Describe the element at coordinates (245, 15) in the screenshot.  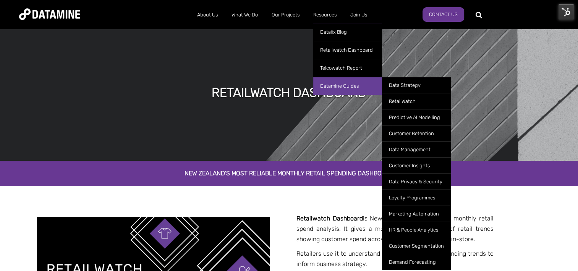
I see `a: What We Do` at that location.